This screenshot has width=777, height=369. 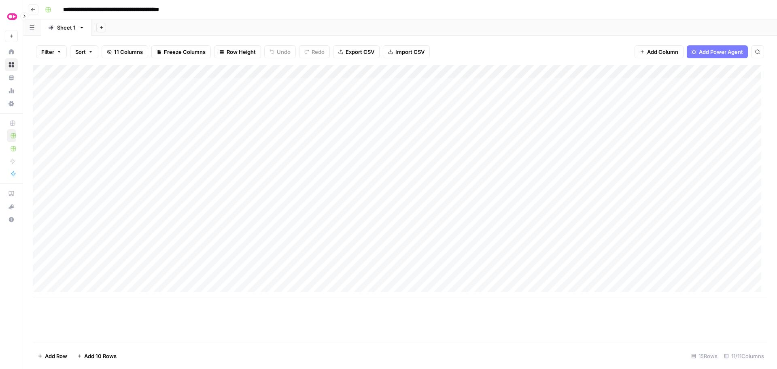 I want to click on span: Freeze Columns, so click(x=185, y=52).